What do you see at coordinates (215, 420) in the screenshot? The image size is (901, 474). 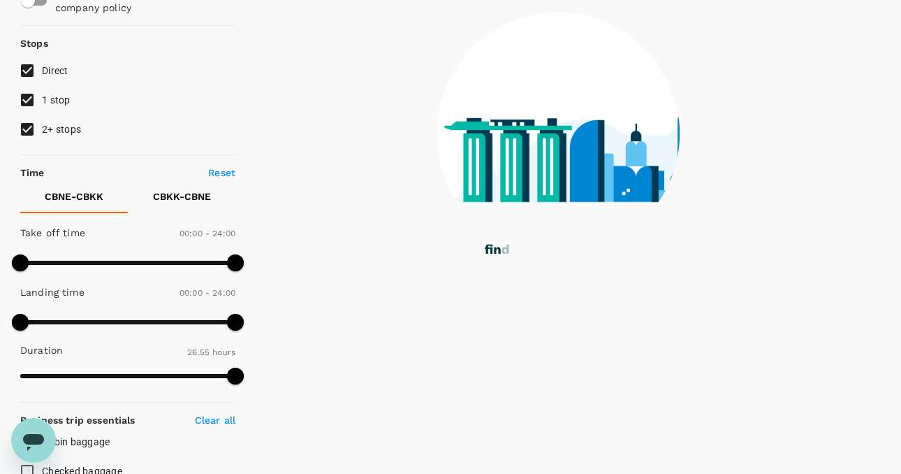 I see `p: Clear all` at bounding box center [215, 420].